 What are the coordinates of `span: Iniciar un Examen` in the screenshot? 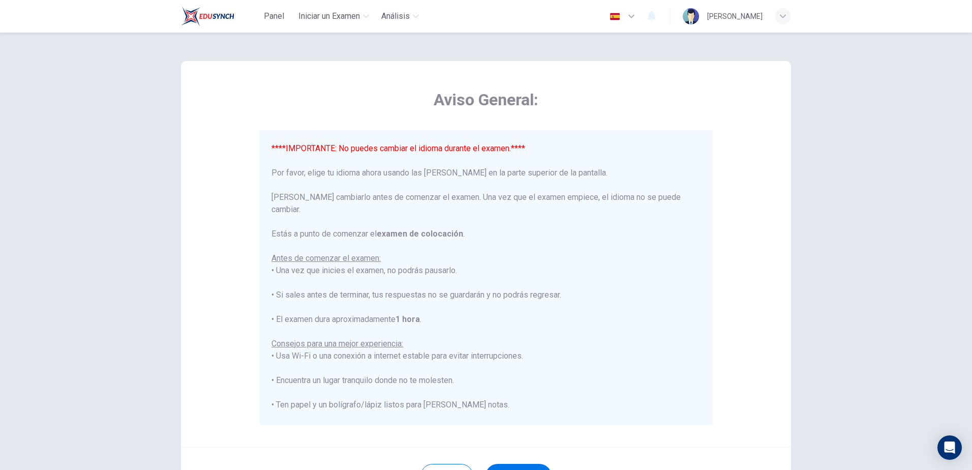 It's located at (329, 16).